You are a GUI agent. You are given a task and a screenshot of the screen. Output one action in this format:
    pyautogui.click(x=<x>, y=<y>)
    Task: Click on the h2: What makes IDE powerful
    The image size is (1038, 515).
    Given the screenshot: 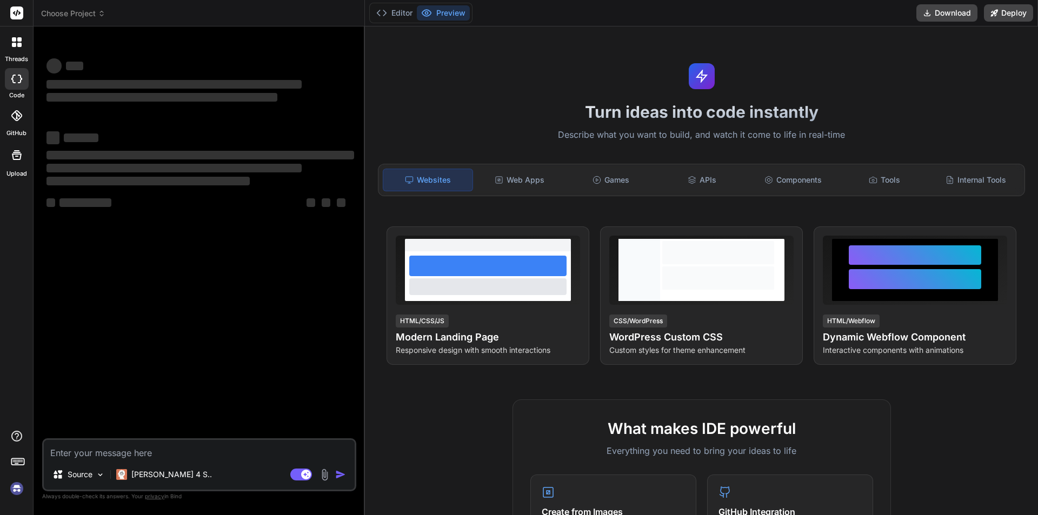 What is the action you would take?
    pyautogui.click(x=702, y=429)
    